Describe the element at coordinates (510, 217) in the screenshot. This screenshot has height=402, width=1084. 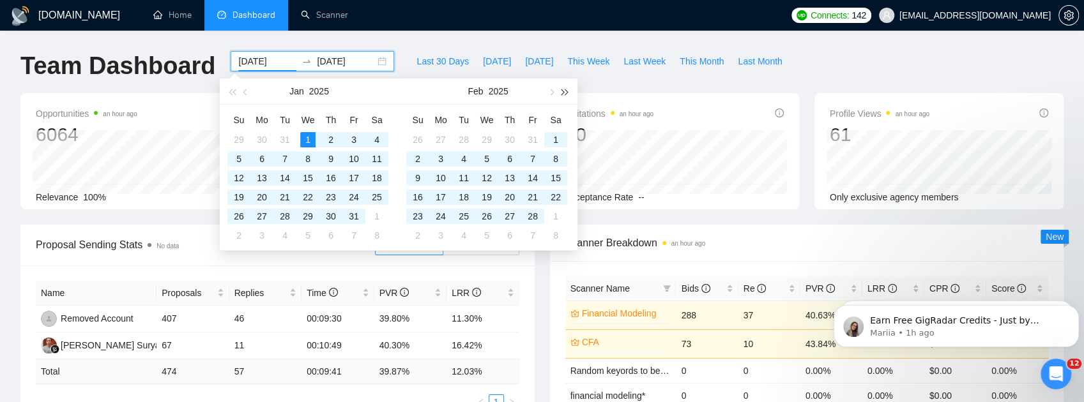
I see `td: 2025-02-27` at that location.